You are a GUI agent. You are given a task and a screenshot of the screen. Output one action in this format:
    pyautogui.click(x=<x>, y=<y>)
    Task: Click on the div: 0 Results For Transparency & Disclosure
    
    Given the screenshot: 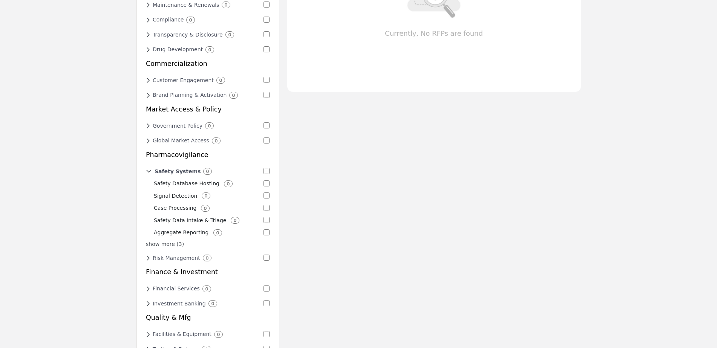 What is the action you would take?
    pyautogui.click(x=229, y=35)
    